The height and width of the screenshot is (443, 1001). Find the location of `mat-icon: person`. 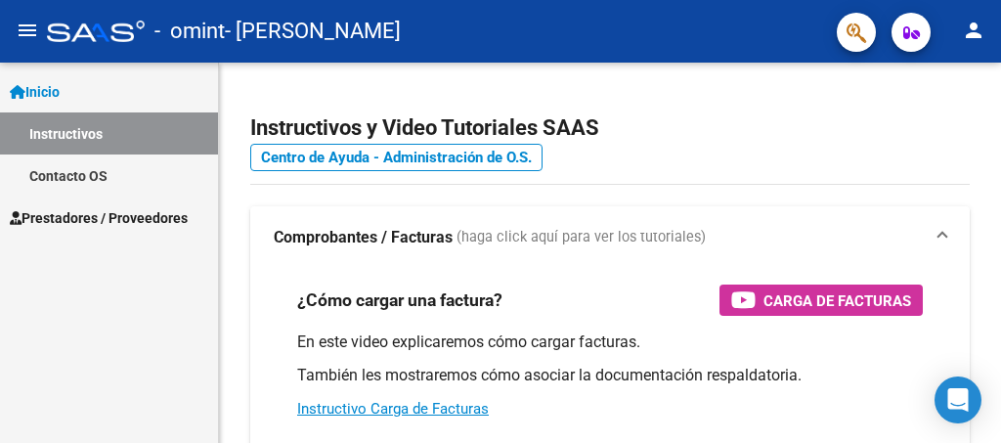

mat-icon: person is located at coordinates (973, 30).